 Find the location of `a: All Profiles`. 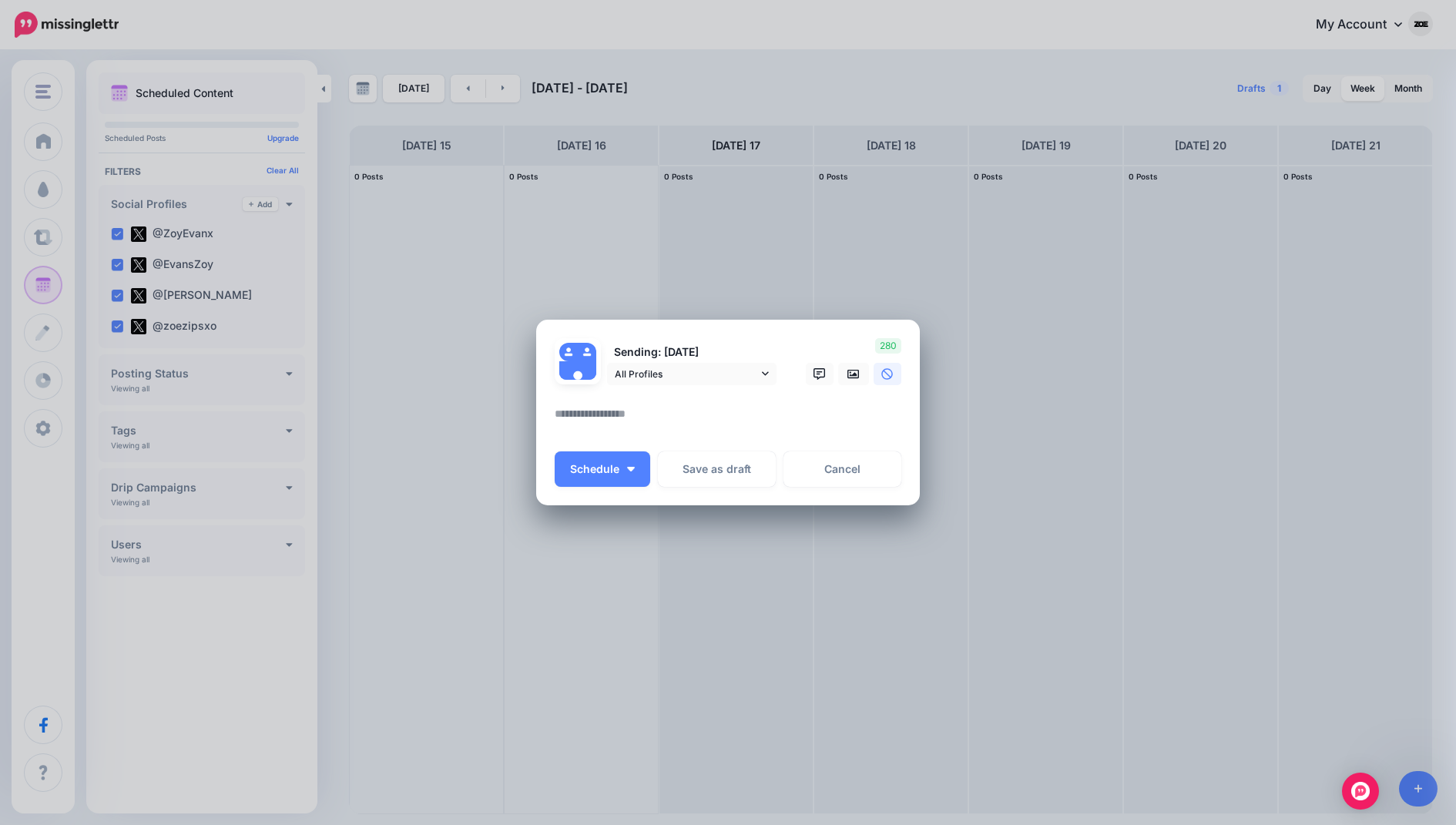

a: All Profiles is located at coordinates (692, 373).